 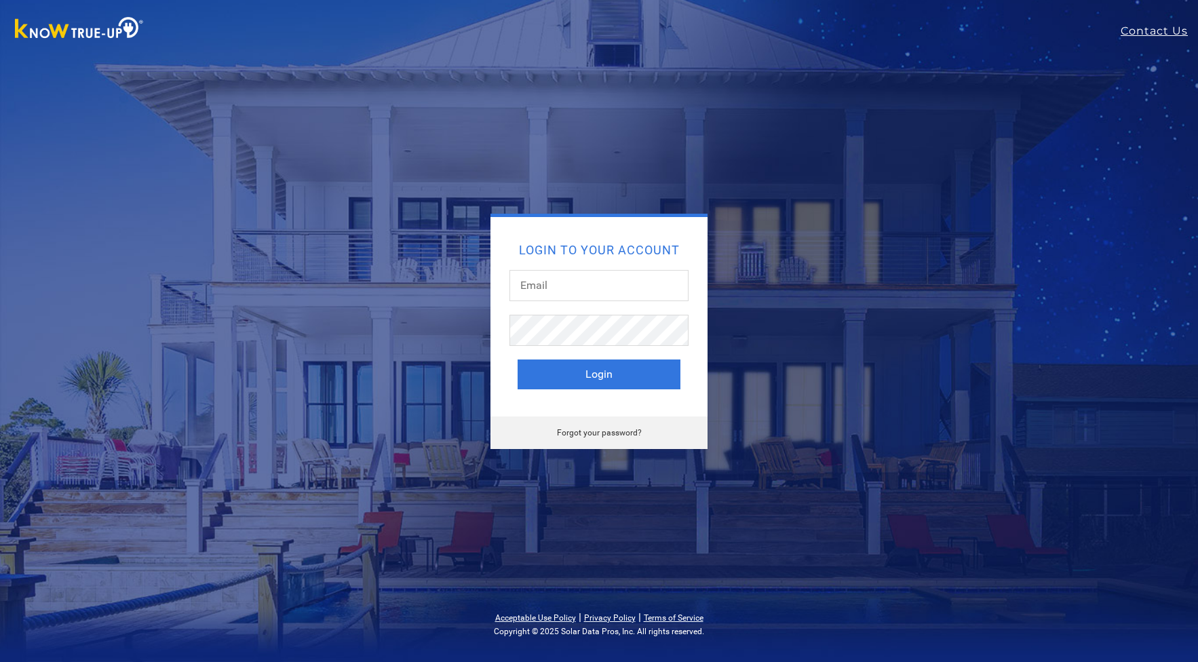 I want to click on a: Privacy Policy, so click(x=610, y=618).